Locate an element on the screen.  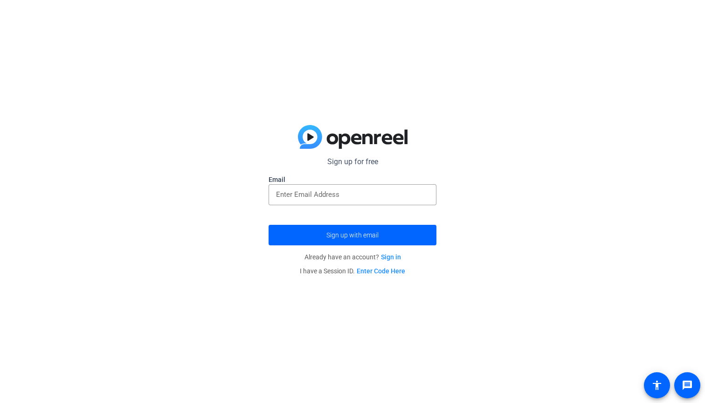
span: Already have an account? is located at coordinates (352, 257).